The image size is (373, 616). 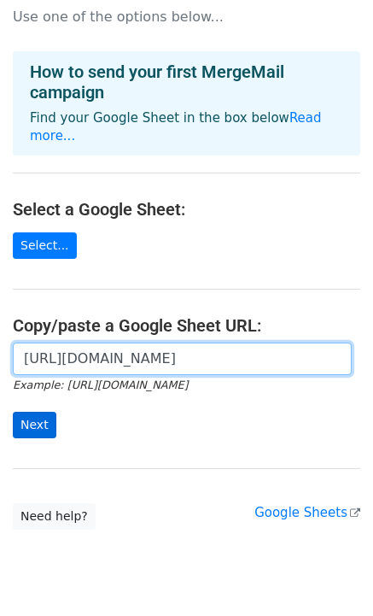 What do you see at coordinates (182, 359) in the screenshot?
I see `input: Paste your Google Sheet URL here` at bounding box center [182, 359].